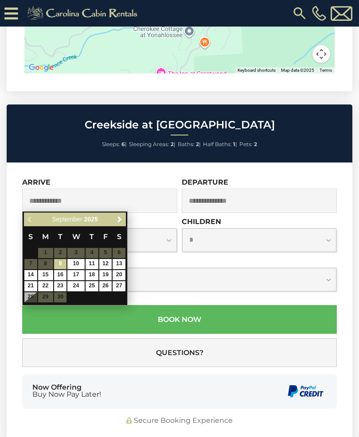 This screenshot has height=437, width=359. What do you see at coordinates (217, 144) in the screenshot?
I see `span: Half Baths:` at bounding box center [217, 144].